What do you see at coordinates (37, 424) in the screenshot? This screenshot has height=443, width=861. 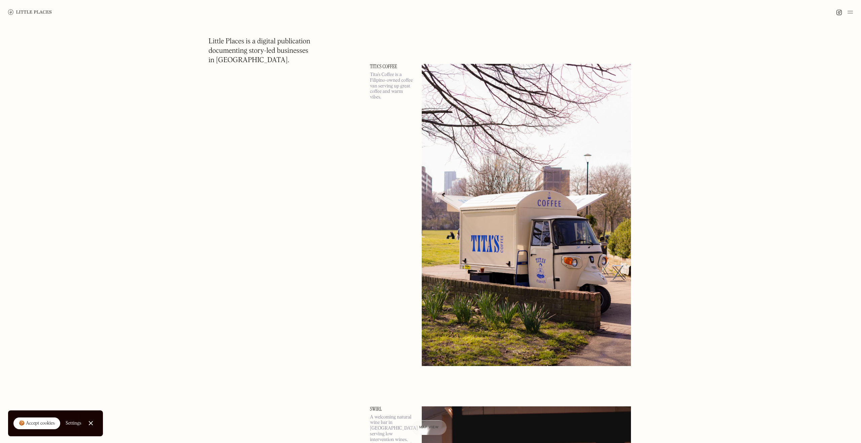 I see `div: 🍪 Accept cookies` at bounding box center [37, 424].